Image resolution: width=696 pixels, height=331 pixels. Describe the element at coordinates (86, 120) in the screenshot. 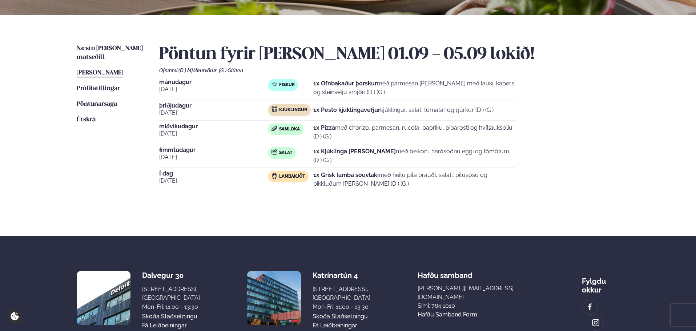

I see `a: Útskrá` at that location.